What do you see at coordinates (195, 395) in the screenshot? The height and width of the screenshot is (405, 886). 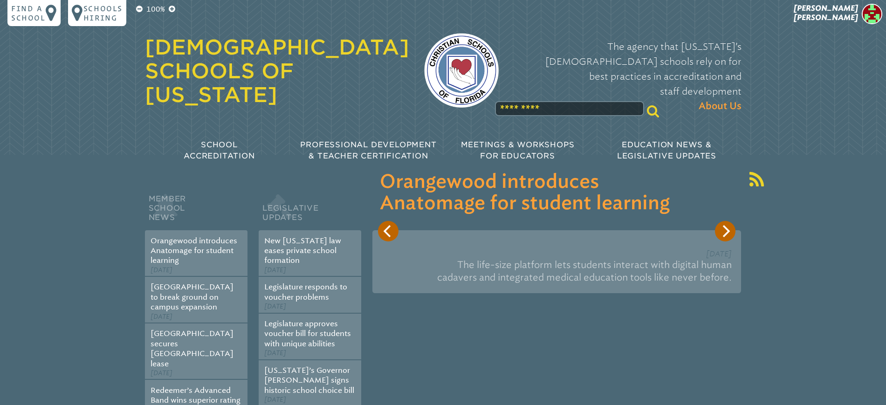 I see `a: Redeemer’s Advanced Band wins superior rating` at bounding box center [195, 395].